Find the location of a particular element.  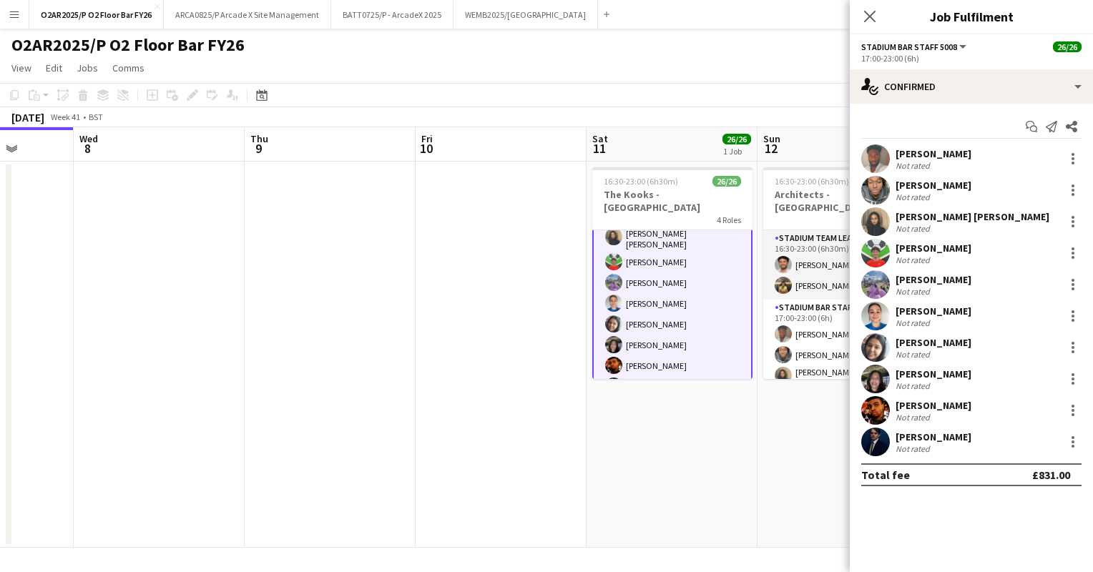

span: Comms is located at coordinates (128, 68).